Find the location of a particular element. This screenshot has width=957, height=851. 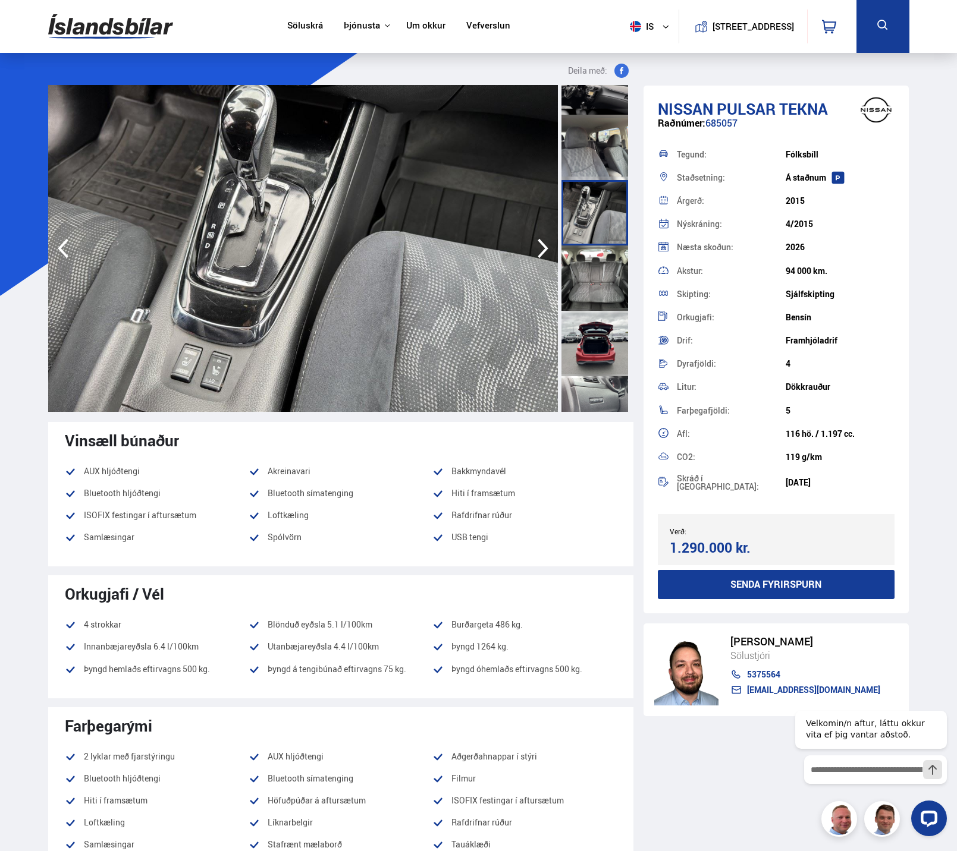

div: Dökkrauður is located at coordinates (840, 387).